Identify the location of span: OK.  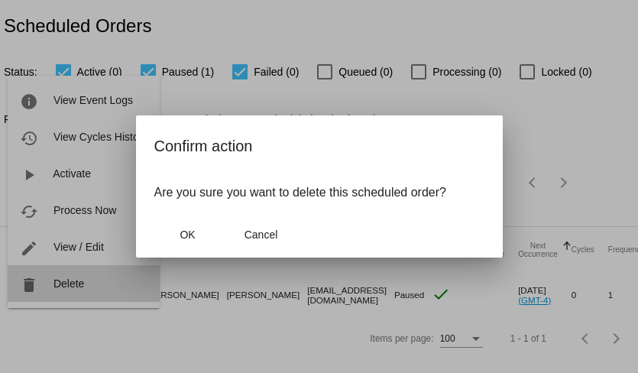
(187, 235).